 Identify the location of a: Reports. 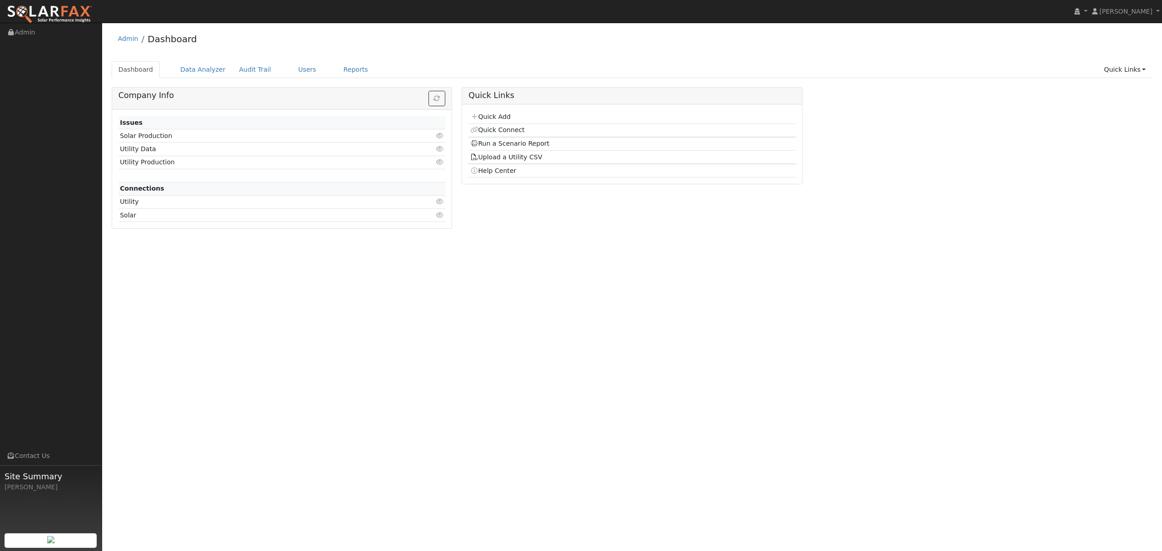
(356, 69).